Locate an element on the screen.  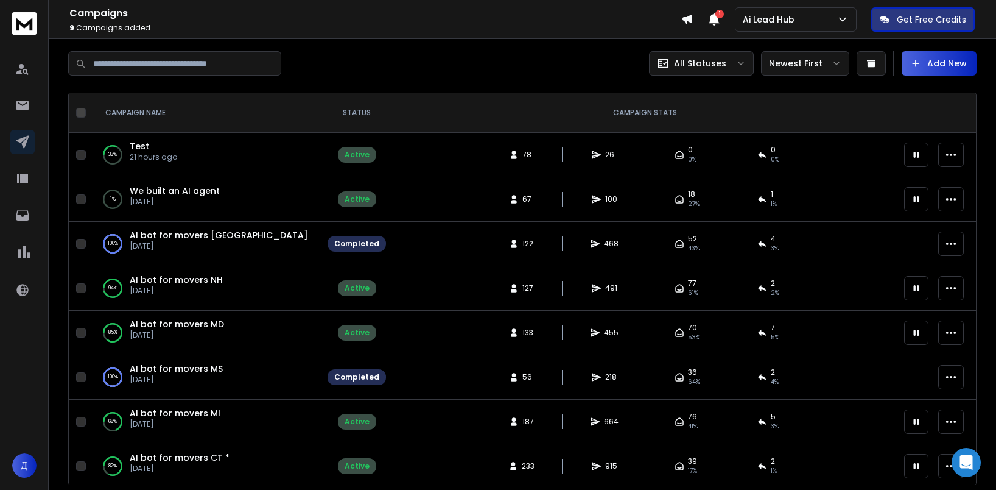
span: 53 % is located at coordinates (694, 337).